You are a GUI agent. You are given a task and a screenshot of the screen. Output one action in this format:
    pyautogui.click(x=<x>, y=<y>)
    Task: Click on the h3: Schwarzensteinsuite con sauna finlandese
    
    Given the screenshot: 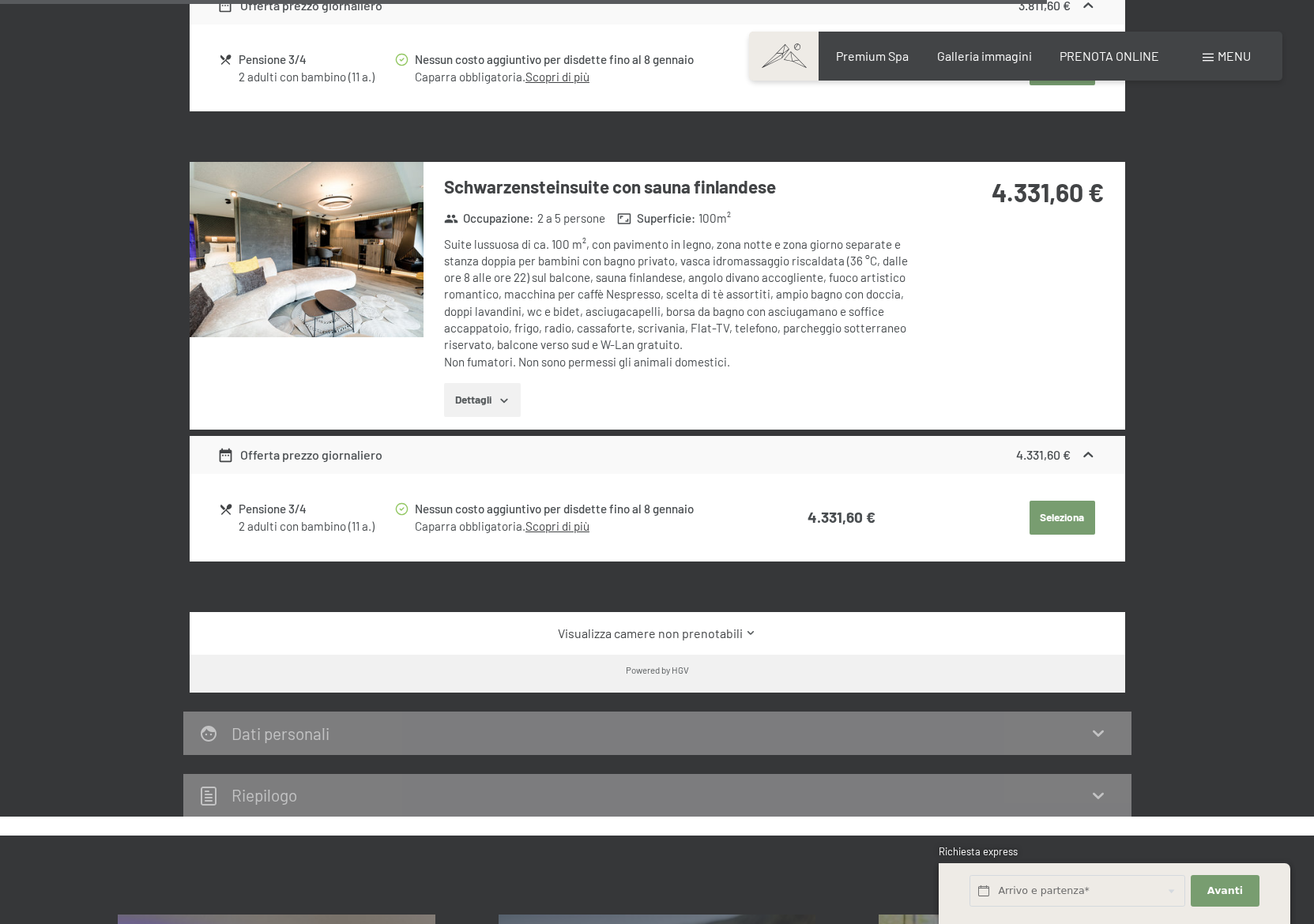 What is the action you would take?
    pyautogui.click(x=678, y=187)
    